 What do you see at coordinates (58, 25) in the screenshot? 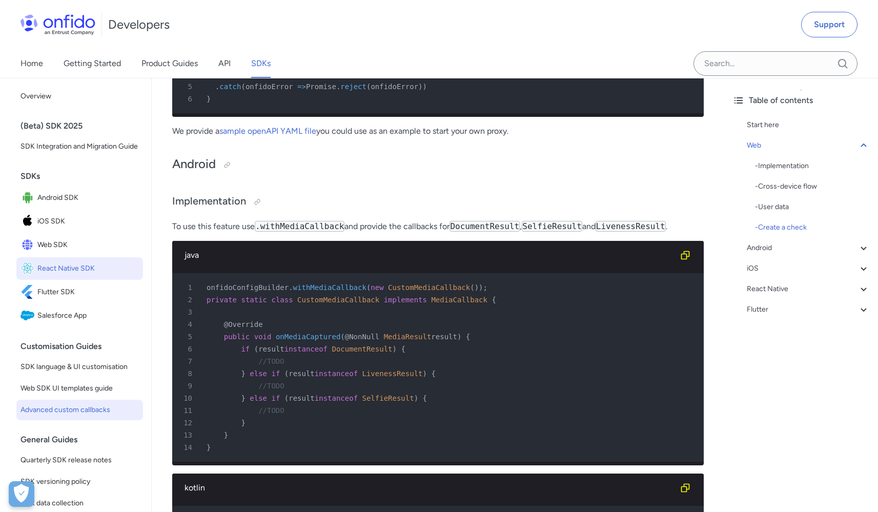
I see `img: Onfido Logo` at bounding box center [58, 25].